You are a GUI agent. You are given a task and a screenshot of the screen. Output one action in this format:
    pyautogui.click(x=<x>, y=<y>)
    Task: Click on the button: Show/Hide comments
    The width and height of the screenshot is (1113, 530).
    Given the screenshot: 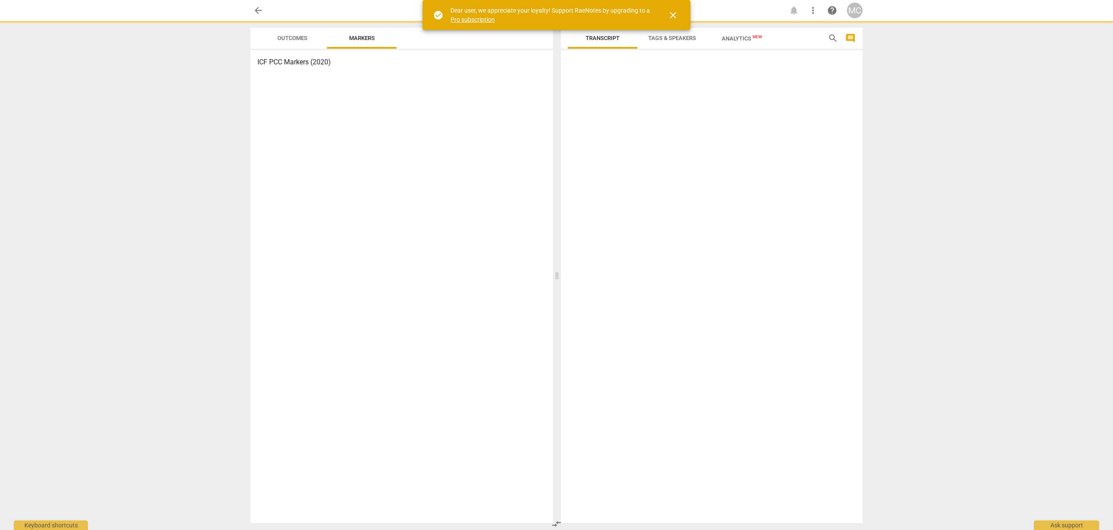 What is the action you would take?
    pyautogui.click(x=851, y=38)
    